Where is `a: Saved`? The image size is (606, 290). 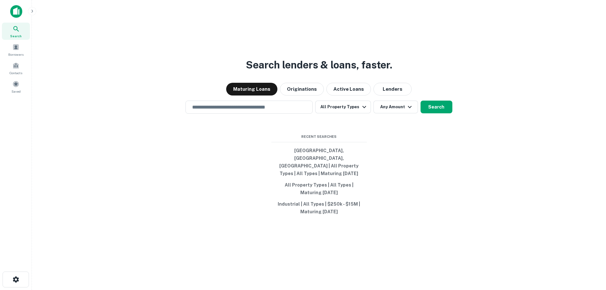
a: Saved is located at coordinates (16, 87).